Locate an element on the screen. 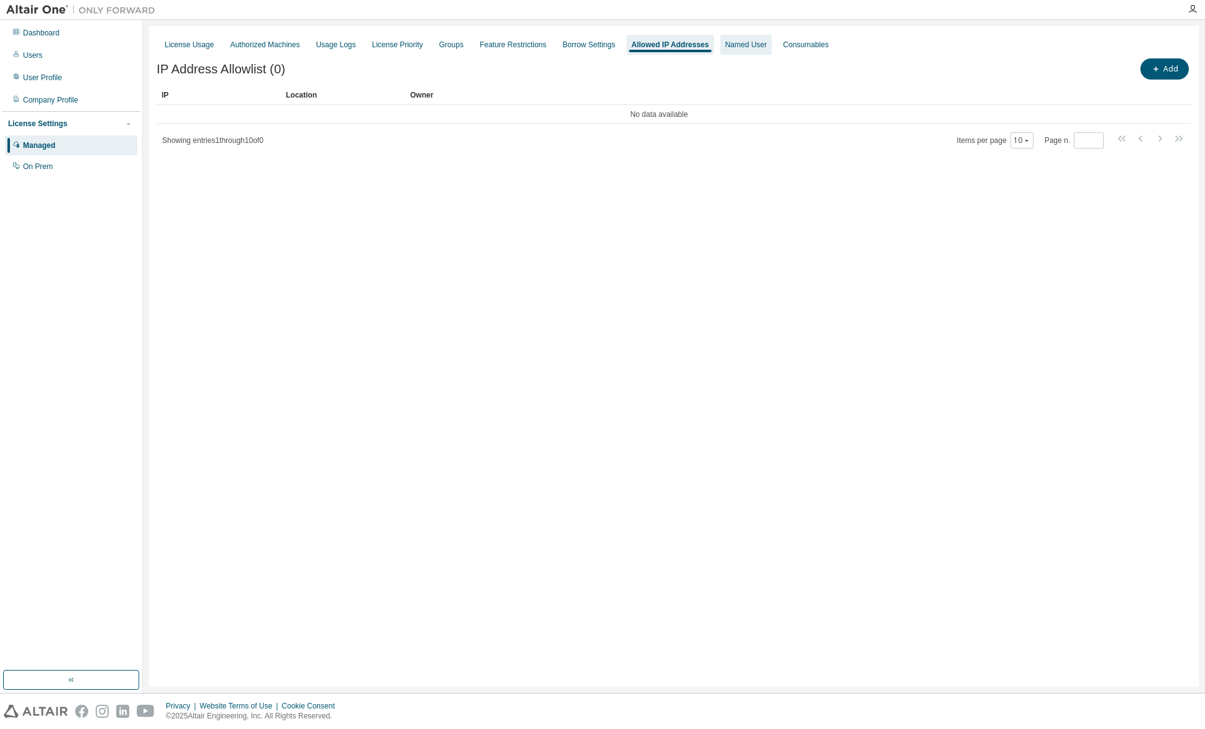  div: Owner is located at coordinates (783, 95).